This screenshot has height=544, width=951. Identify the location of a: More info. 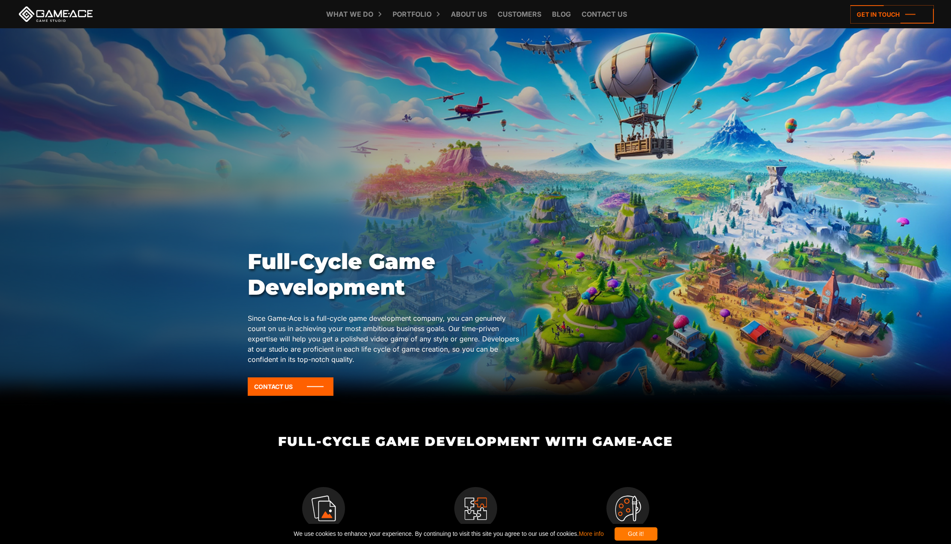
(591, 534).